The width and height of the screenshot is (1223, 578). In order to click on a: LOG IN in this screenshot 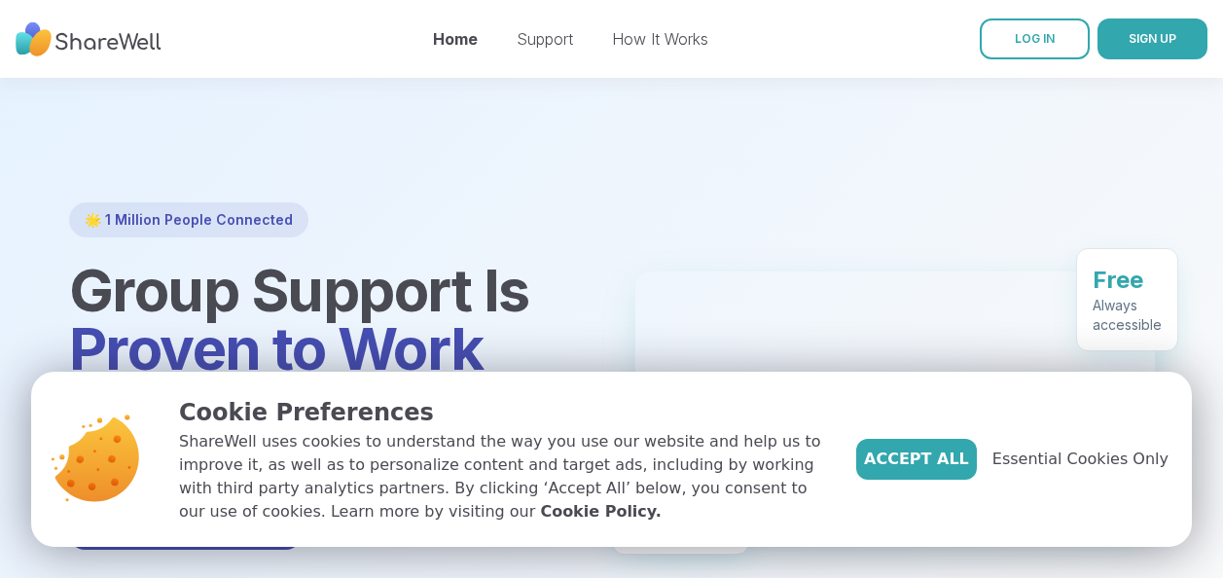, I will do `click(1035, 39)`.